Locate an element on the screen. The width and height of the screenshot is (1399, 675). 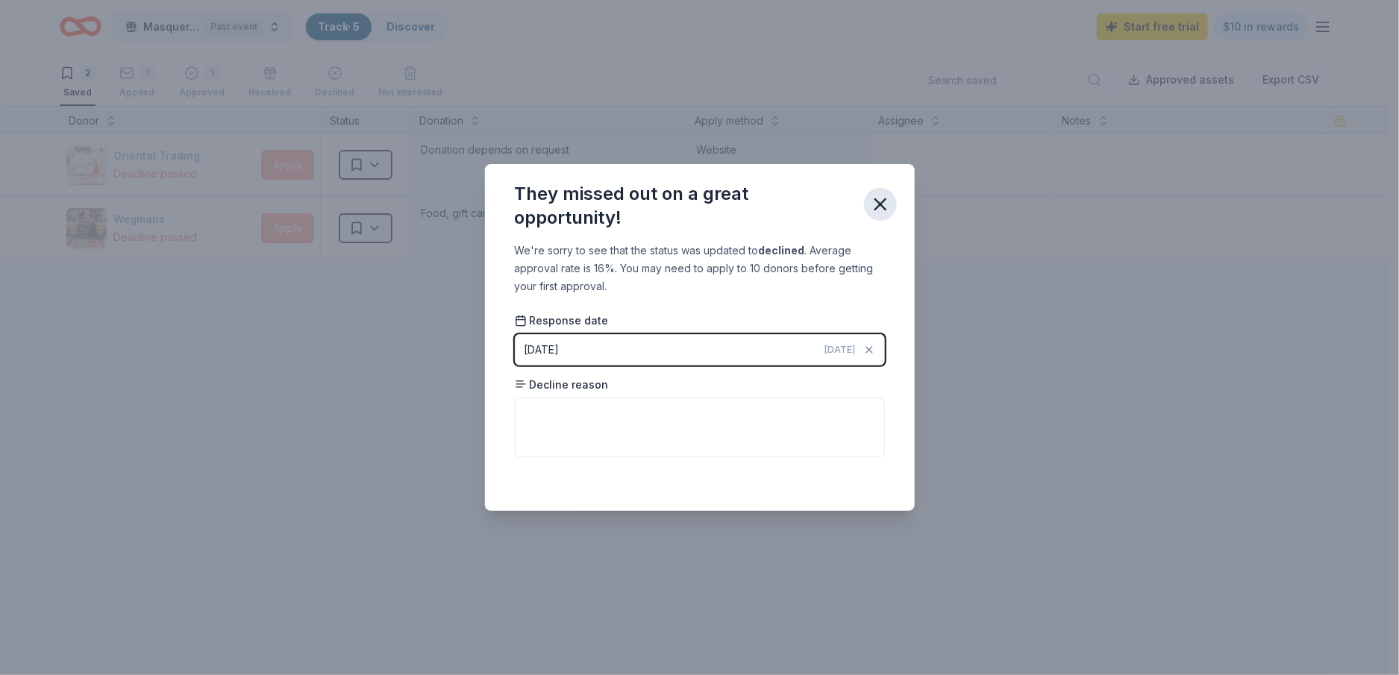
span: Response date is located at coordinates (562, 321).